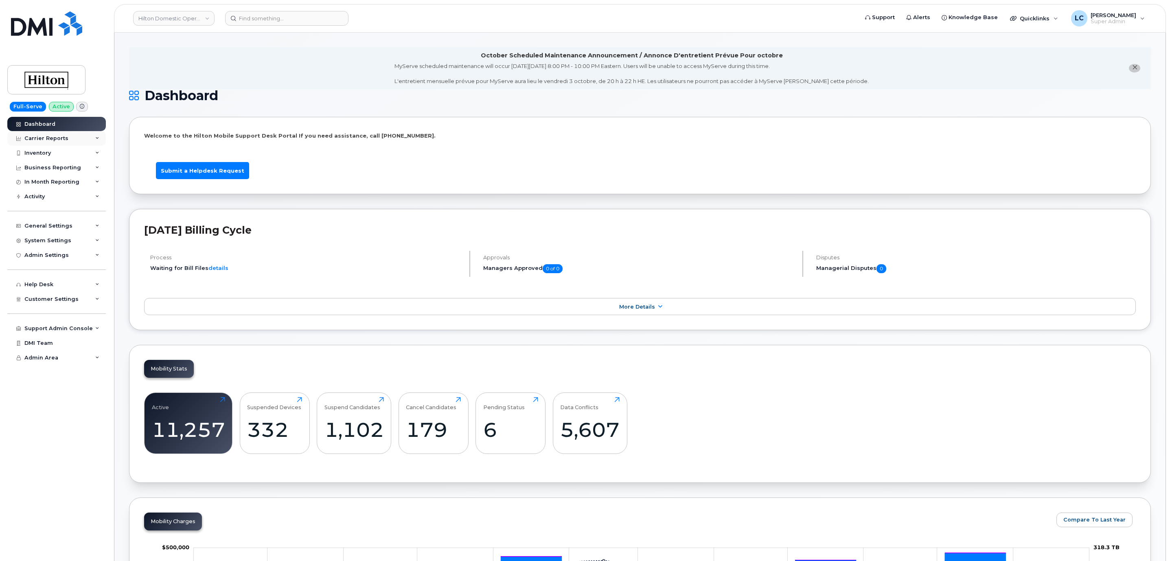 This screenshot has width=1170, height=561. What do you see at coordinates (976, 269) in the screenshot?
I see `h5: Managerial Disputes` at bounding box center [976, 269].